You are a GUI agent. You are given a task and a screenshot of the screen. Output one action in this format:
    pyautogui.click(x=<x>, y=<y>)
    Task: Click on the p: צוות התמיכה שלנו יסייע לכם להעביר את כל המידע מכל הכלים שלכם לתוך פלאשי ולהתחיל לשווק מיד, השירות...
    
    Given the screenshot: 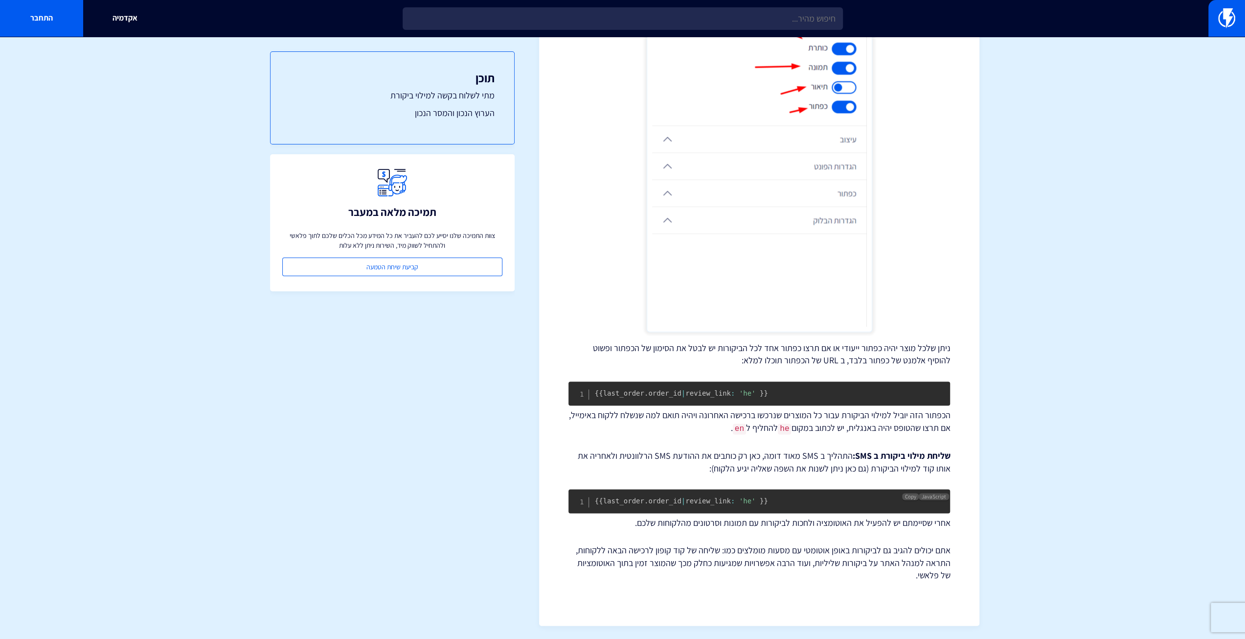 What is the action you would take?
    pyautogui.click(x=392, y=240)
    